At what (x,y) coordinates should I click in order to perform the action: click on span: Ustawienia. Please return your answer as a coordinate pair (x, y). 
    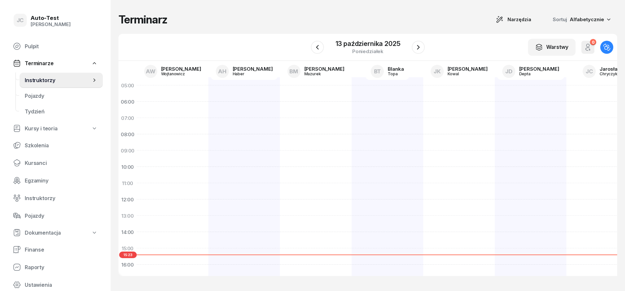
    Looking at the image, I should click on (61, 285).